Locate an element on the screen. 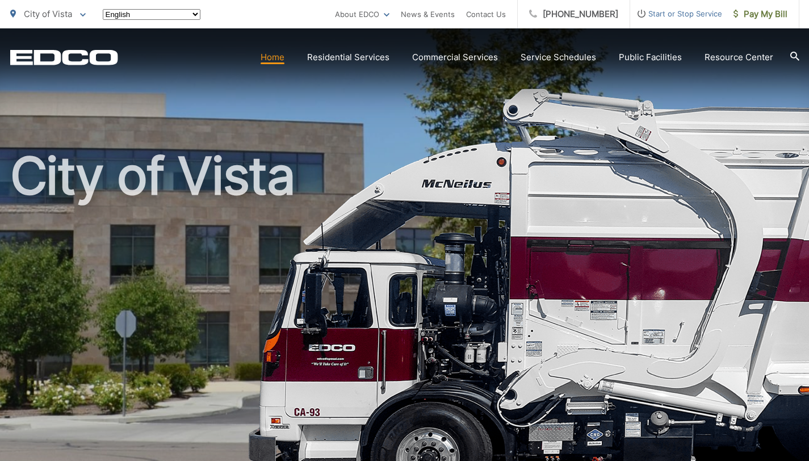 The height and width of the screenshot is (461, 809). span: City of Vista is located at coordinates (48, 14).